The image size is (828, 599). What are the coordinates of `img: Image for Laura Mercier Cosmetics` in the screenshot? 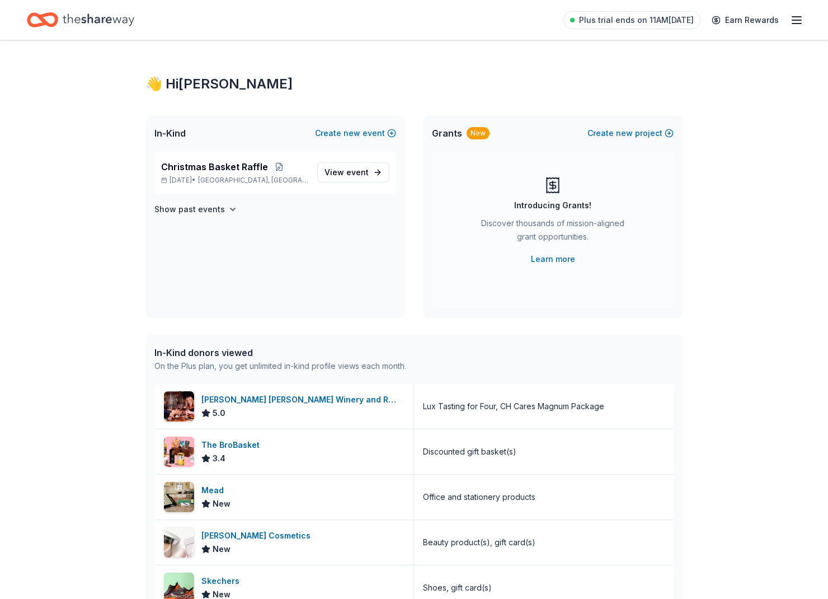 It's located at (179, 542).